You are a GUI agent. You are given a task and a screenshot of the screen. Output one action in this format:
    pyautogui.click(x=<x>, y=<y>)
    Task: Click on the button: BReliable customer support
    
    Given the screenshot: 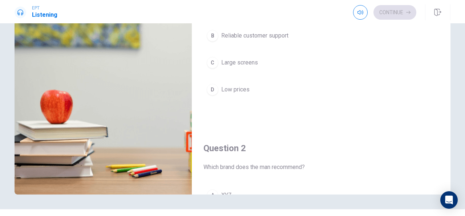 What is the action you would take?
    pyautogui.click(x=321, y=36)
    